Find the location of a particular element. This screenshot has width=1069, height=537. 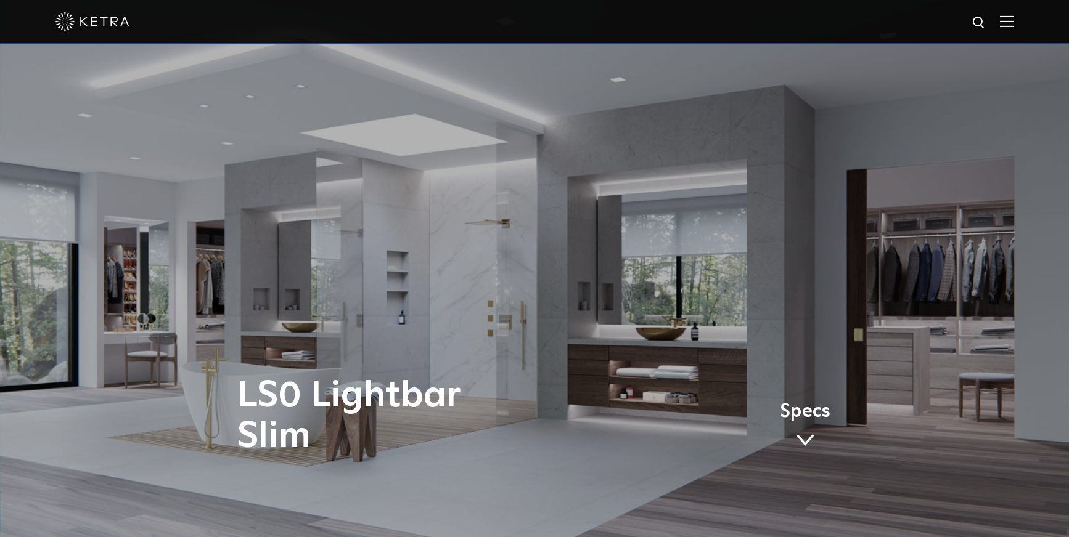

img: ketra-logo-2019-white is located at coordinates (92, 22).